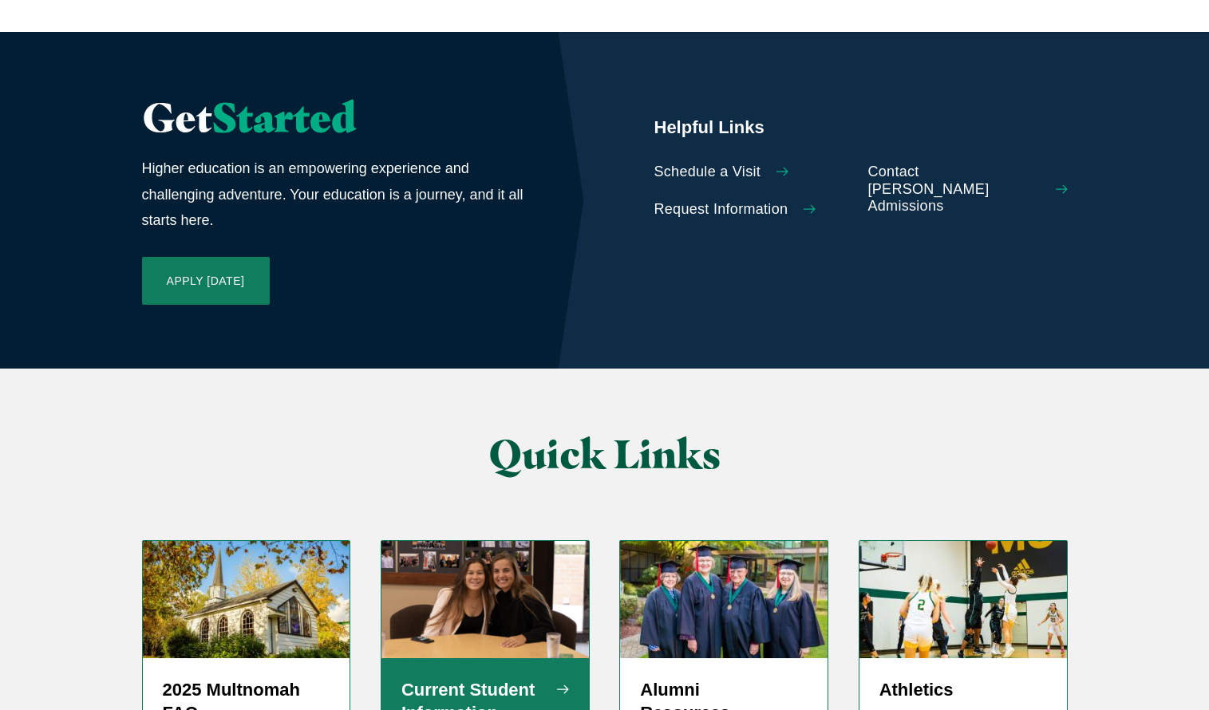 The width and height of the screenshot is (1209, 710). I want to click on h5: Athletics, so click(963, 690).